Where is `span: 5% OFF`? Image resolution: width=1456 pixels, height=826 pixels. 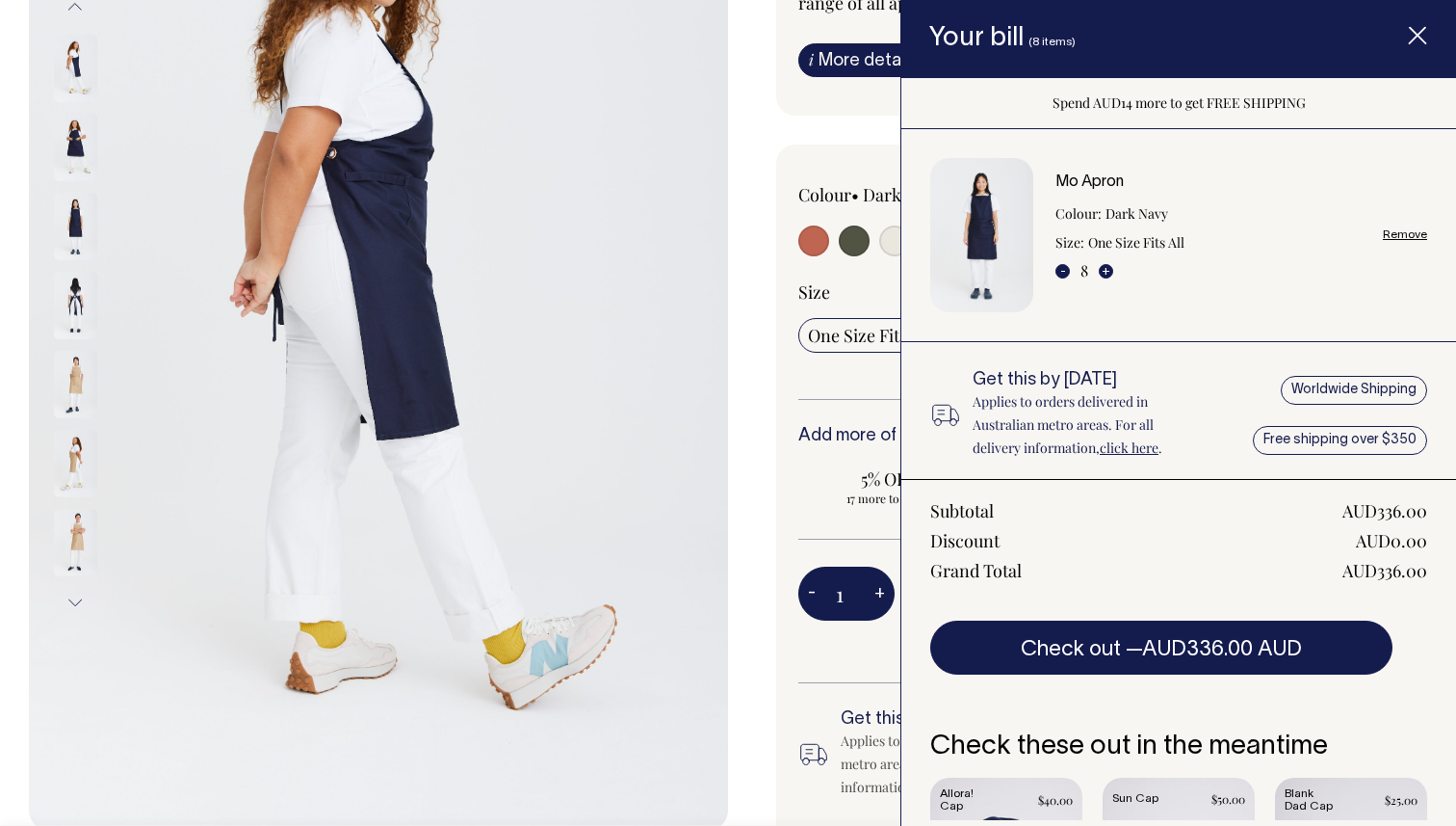 span: 5% OFF is located at coordinates (888, 479).